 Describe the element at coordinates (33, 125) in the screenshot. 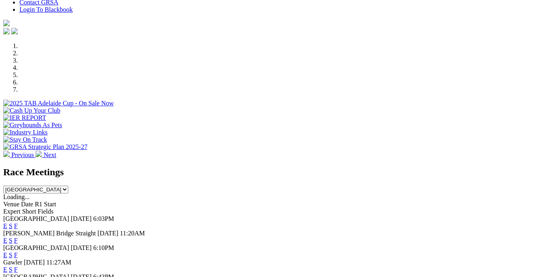

I see `img: Greyhounds As Pets` at that location.